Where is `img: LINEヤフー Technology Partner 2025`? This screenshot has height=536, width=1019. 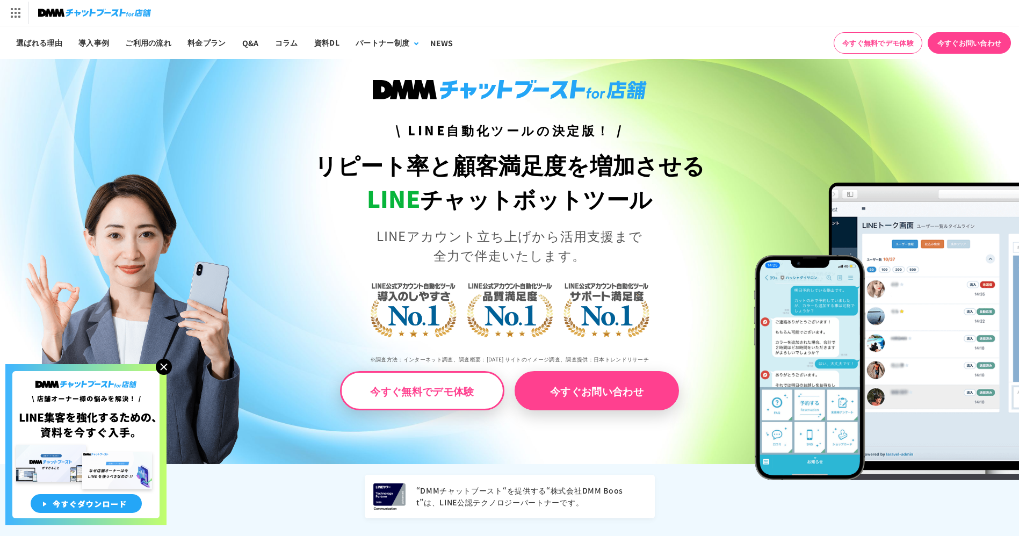 img: LINEヤフー Technology Partner 2025 is located at coordinates (389, 496).